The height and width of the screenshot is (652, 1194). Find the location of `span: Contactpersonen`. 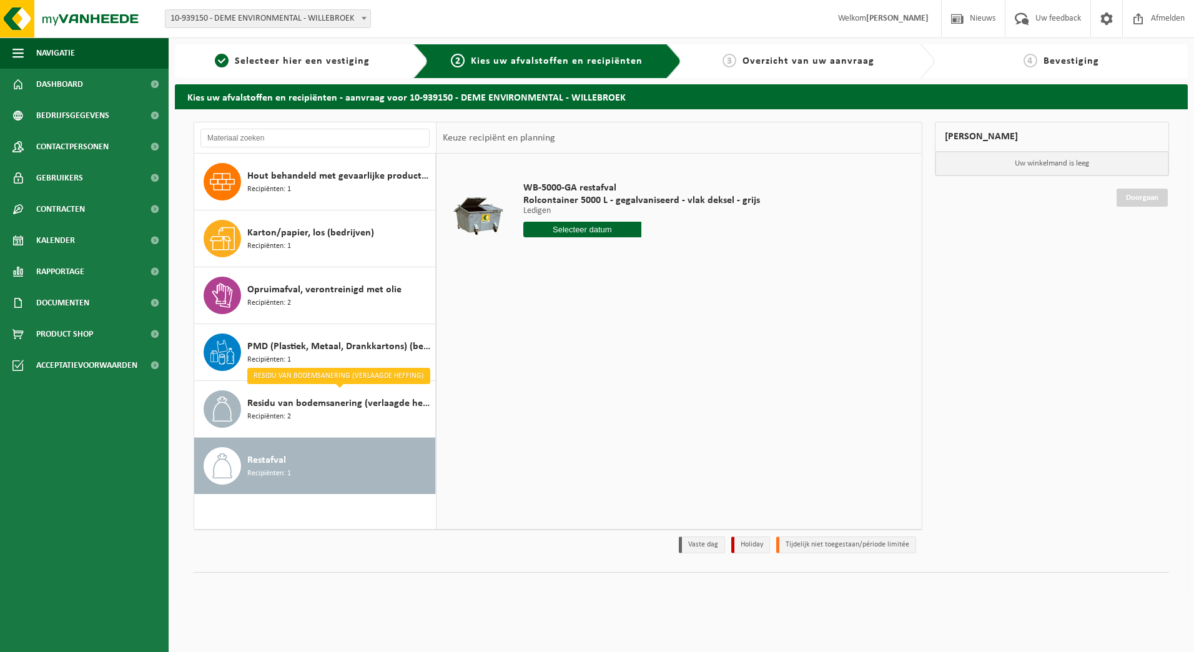

span: Contactpersonen is located at coordinates (72, 147).